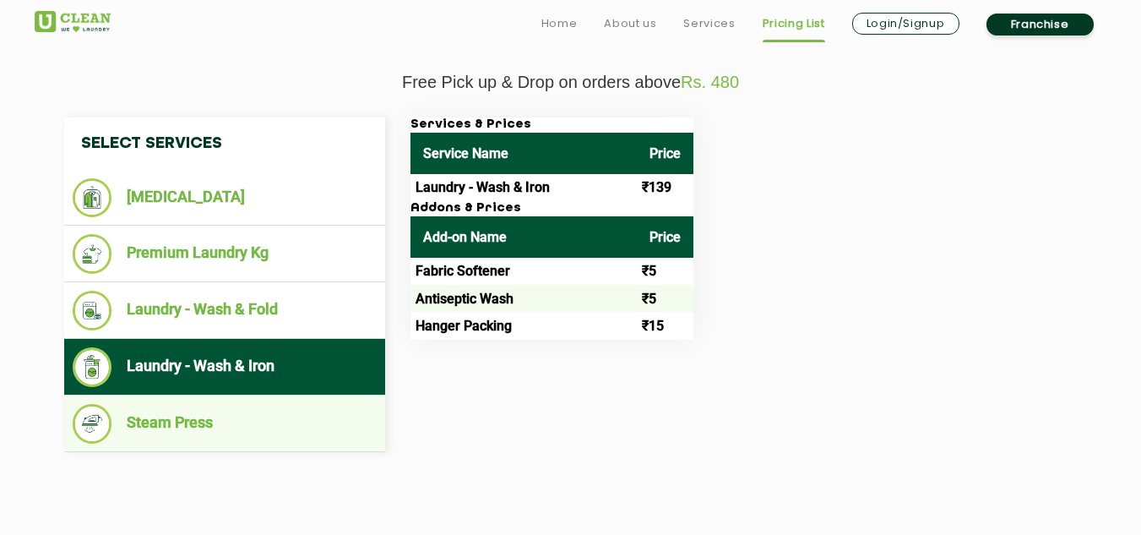 The width and height of the screenshot is (1141, 535). What do you see at coordinates (92, 367) in the screenshot?
I see `img: Laundry - Wash & Iron` at bounding box center [92, 367].